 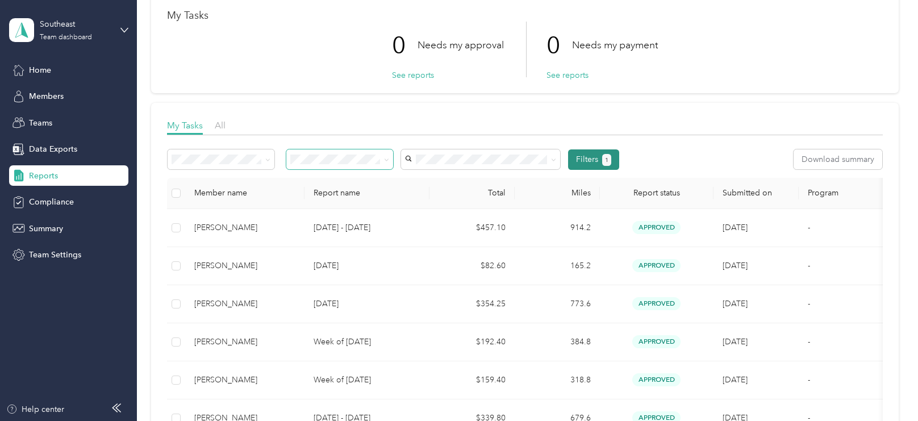 I want to click on td: 773.6, so click(x=557, y=304).